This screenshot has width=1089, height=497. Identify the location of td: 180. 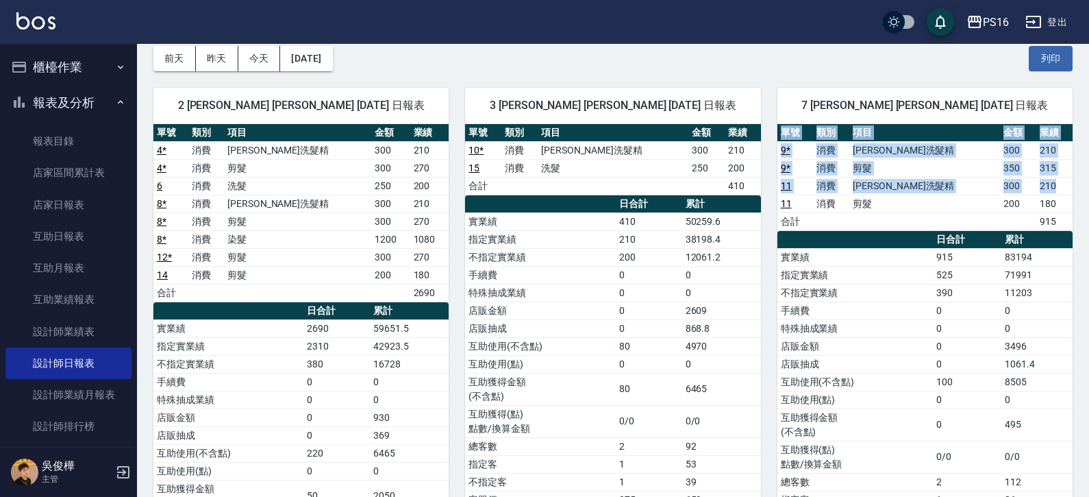
(430, 275).